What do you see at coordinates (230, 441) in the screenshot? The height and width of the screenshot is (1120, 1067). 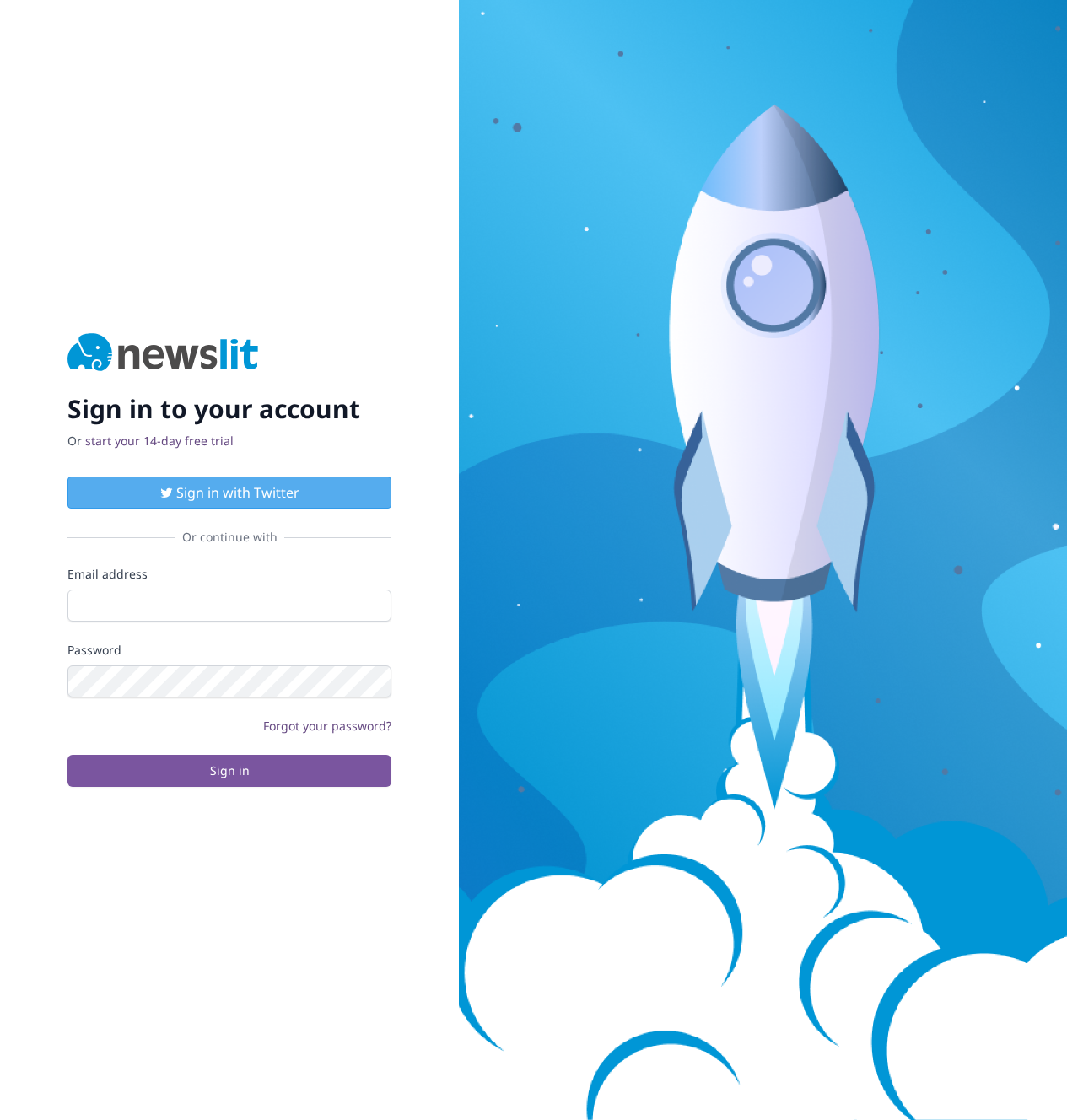 I see `p: Or` at bounding box center [230, 441].